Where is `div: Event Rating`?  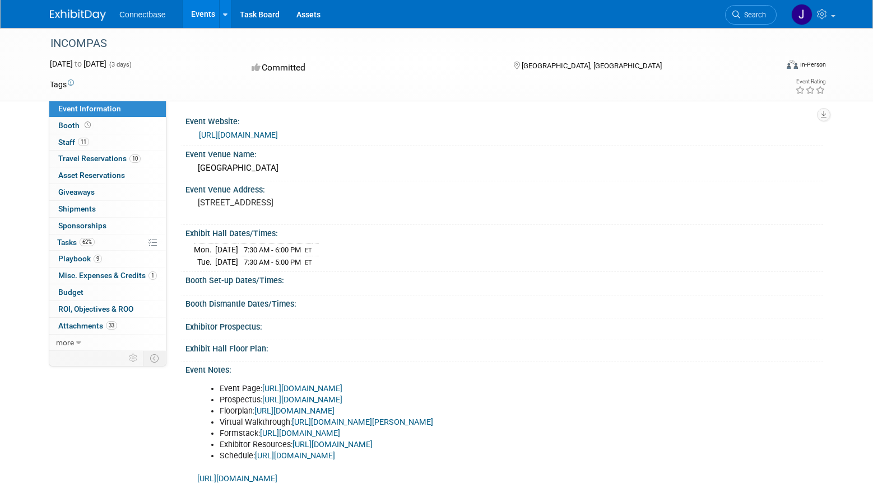
div: Event Rating is located at coordinates (810, 82).